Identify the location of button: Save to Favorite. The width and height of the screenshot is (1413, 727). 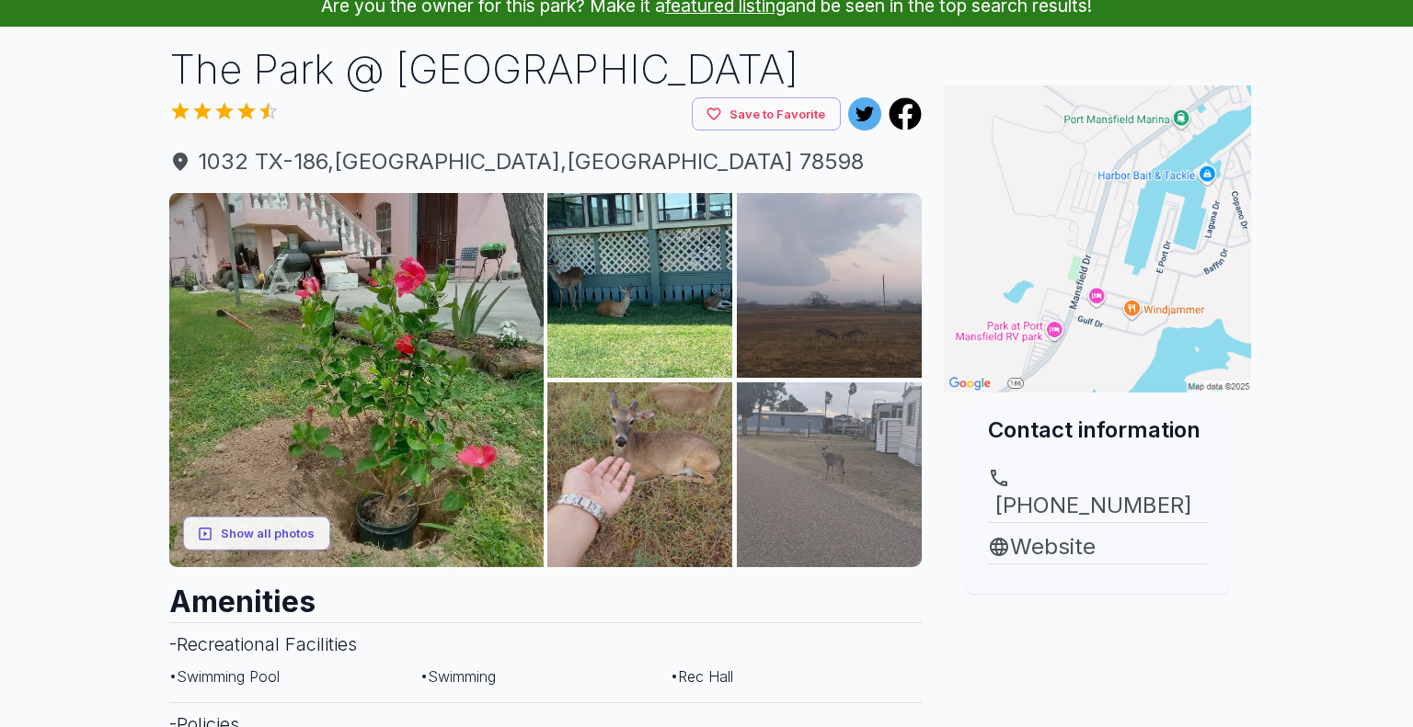
(766, 114).